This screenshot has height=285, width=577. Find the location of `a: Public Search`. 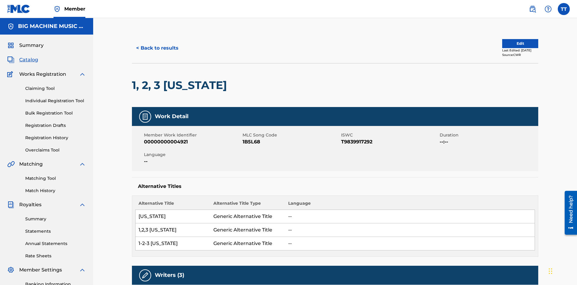

a: Public Search is located at coordinates (532, 9).